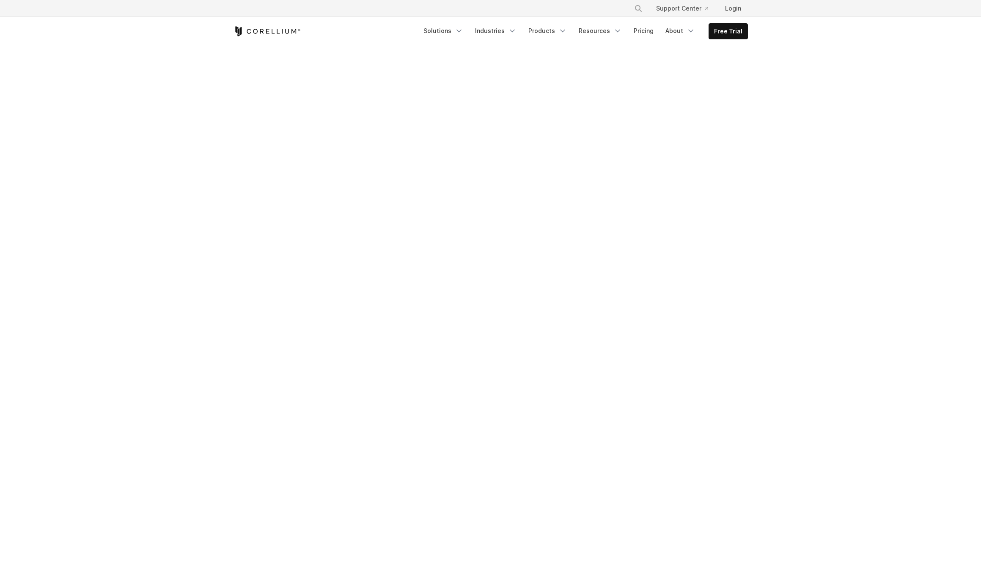 This screenshot has width=981, height=582. I want to click on button: Search, so click(639, 8).